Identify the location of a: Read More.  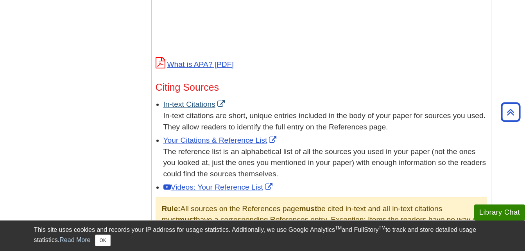
(75, 240).